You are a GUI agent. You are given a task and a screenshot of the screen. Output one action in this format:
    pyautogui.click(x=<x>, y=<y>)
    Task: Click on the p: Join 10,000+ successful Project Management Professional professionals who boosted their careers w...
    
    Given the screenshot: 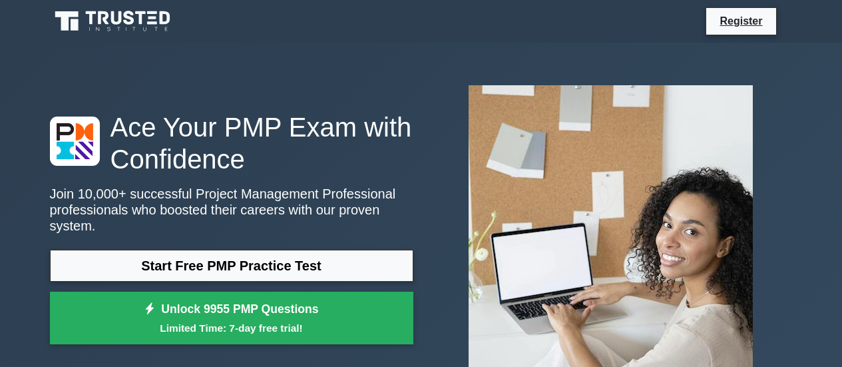 What is the action you would take?
    pyautogui.click(x=232, y=210)
    